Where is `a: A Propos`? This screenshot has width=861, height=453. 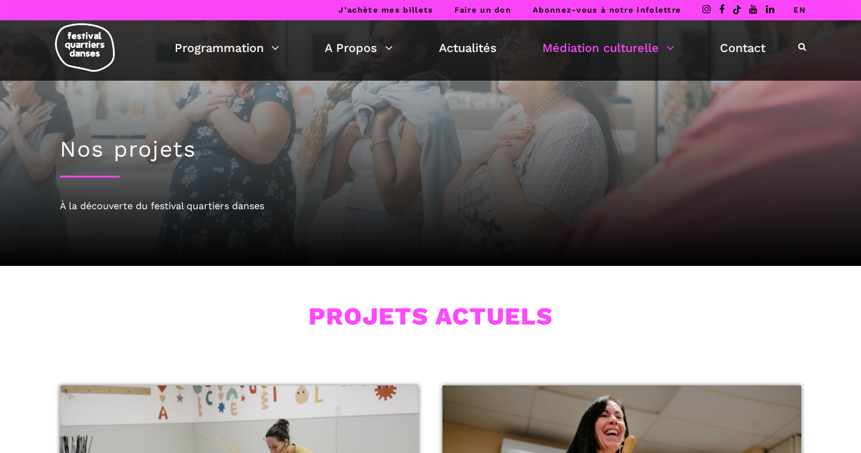 a: A Propos is located at coordinates (359, 48).